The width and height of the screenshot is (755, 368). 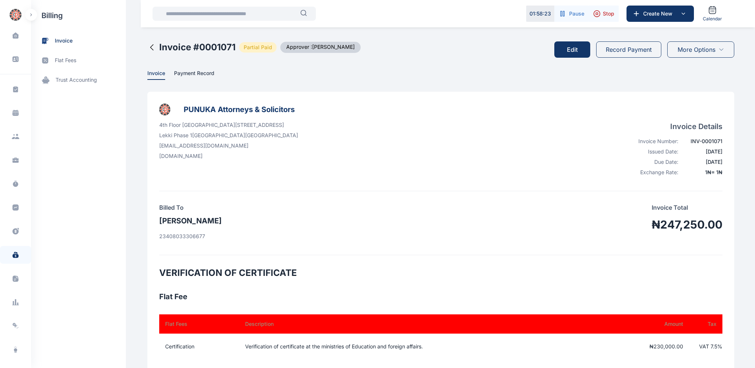 I want to click on button: Edit, so click(x=572, y=50).